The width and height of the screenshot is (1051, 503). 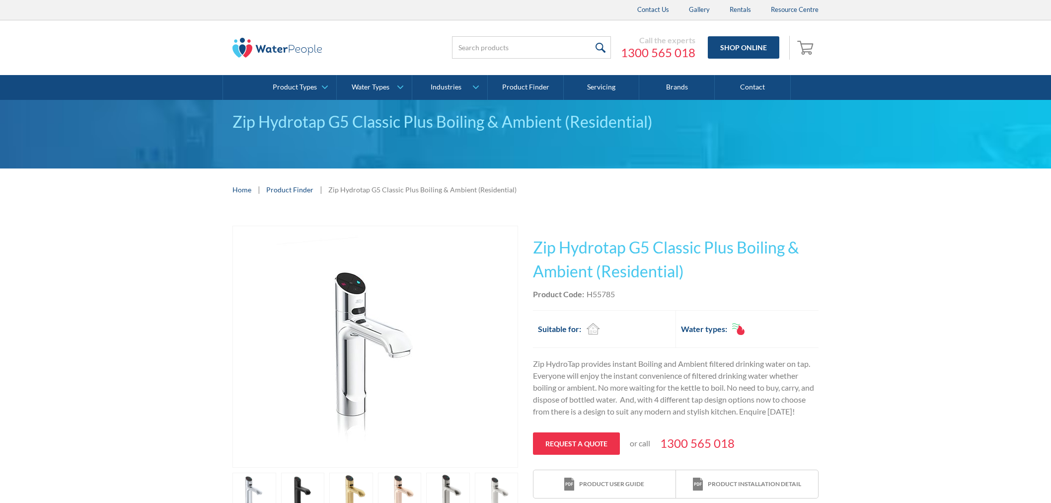 I want to click on div: Product installation detail, so click(x=755, y=484).